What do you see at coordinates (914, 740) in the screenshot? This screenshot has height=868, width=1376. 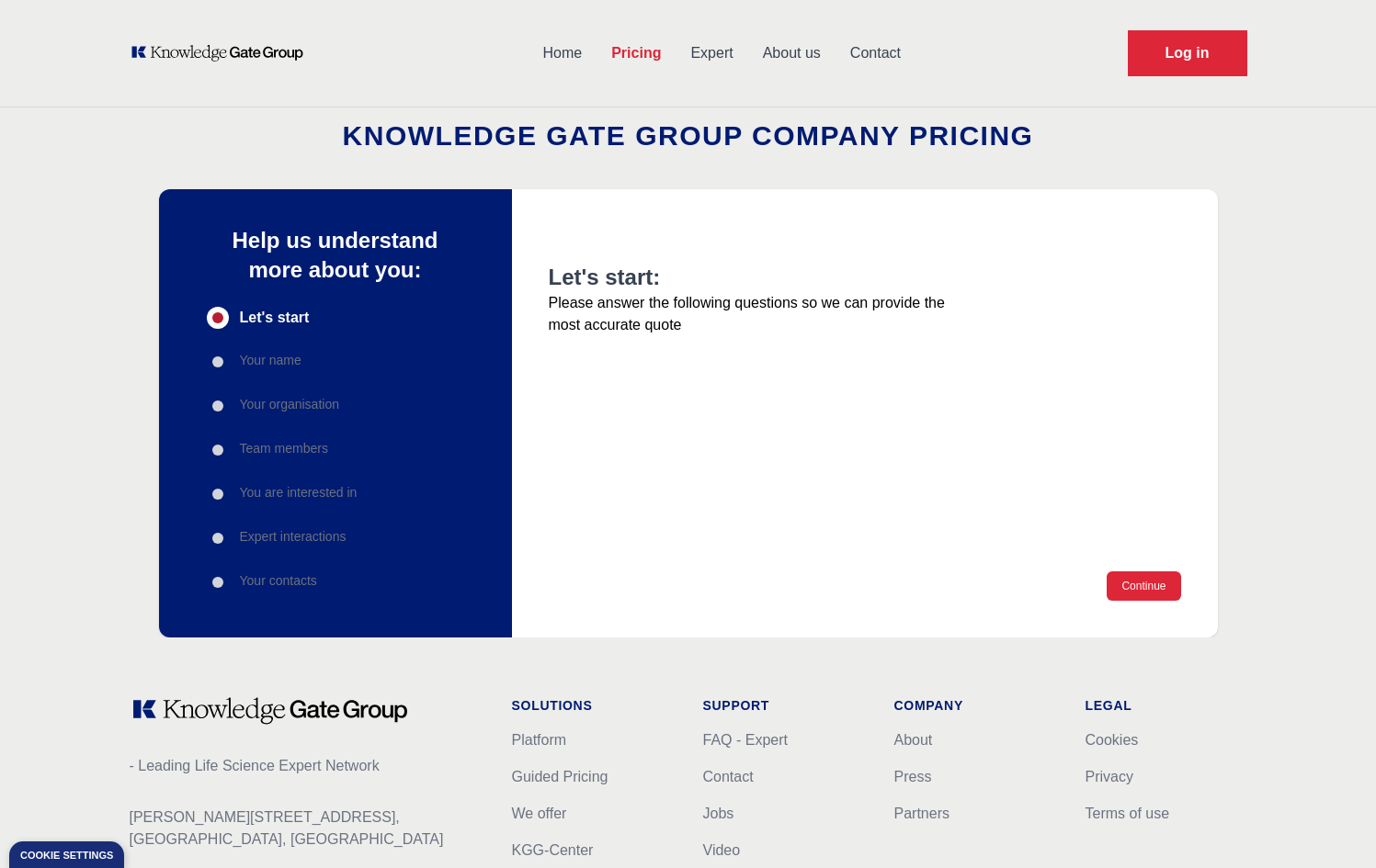 I see `a: About` at bounding box center [914, 740].